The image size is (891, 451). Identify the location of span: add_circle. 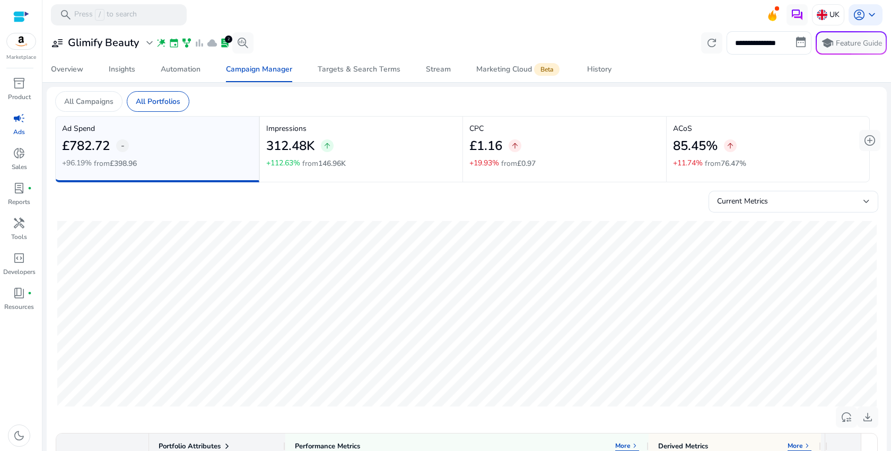
(870, 141).